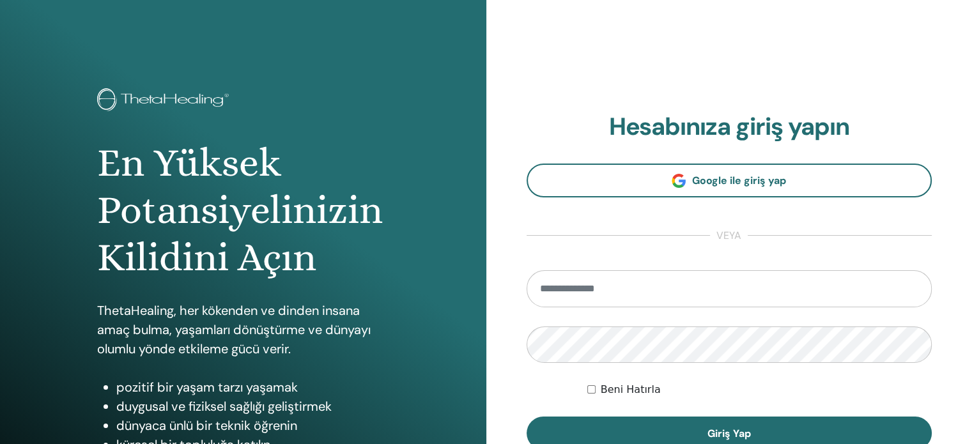 The image size is (972, 444). What do you see at coordinates (252, 407) in the screenshot?
I see `li: duygusal ve fiziksel sağlığı geliştirmek` at bounding box center [252, 407].